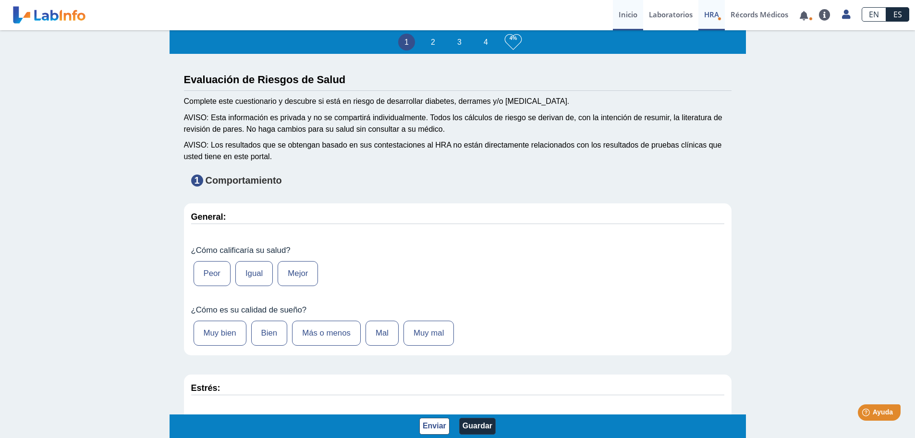 The width and height of the screenshot is (915, 438). What do you see at coordinates (254, 273) in the screenshot?
I see `label: Igual` at bounding box center [254, 273].